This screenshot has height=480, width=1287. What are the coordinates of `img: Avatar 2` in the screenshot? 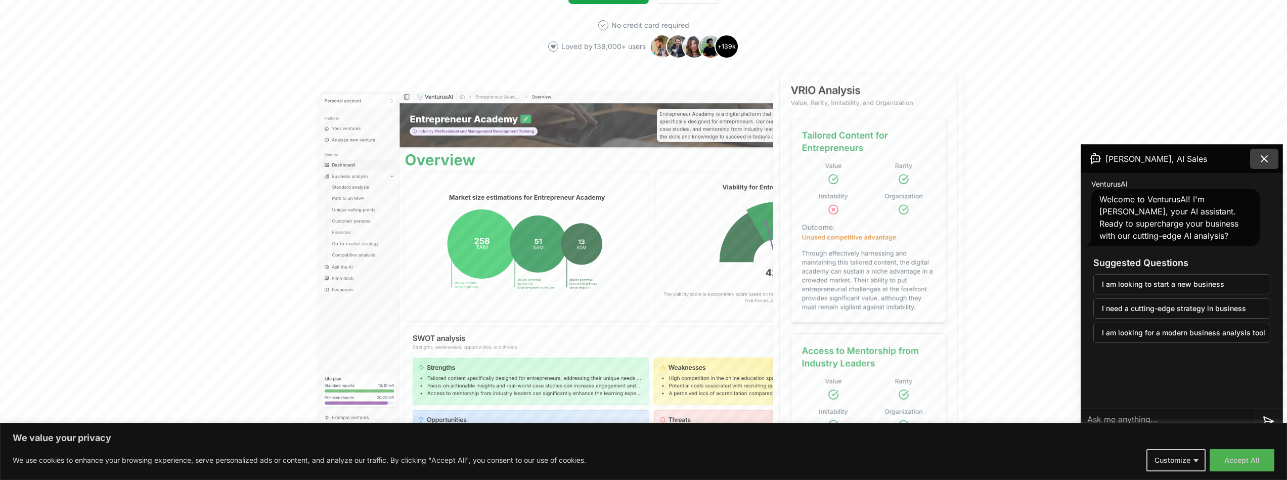 It's located at (678, 47).